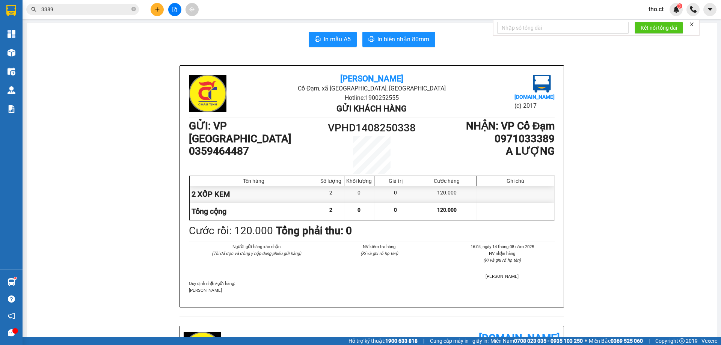 The width and height of the screenshot is (721, 345). Describe the element at coordinates (11, 34) in the screenshot. I see `img: dashboard-icon` at that location.